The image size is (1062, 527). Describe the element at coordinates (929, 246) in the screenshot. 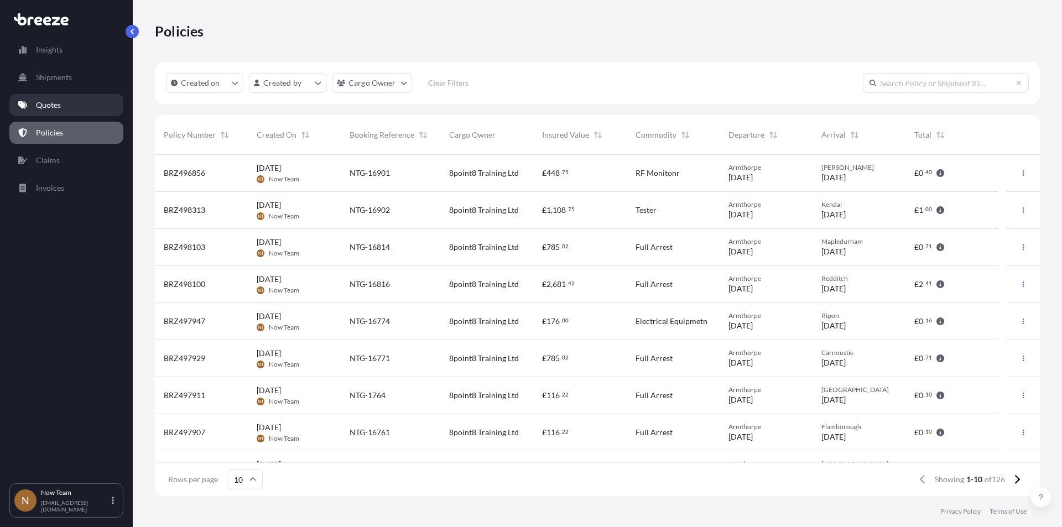

I see `span: 71` at that location.